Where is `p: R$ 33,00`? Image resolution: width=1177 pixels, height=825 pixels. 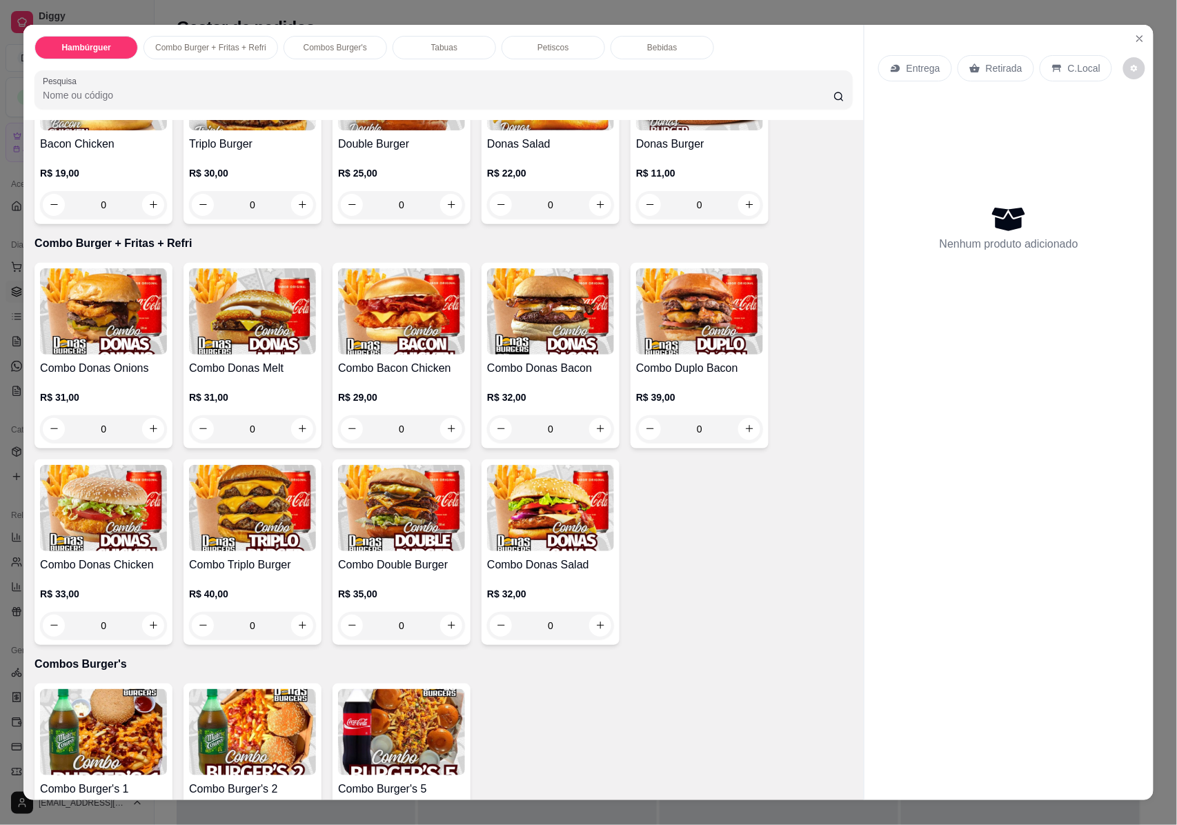 p: R$ 33,00 is located at coordinates (103, 594).